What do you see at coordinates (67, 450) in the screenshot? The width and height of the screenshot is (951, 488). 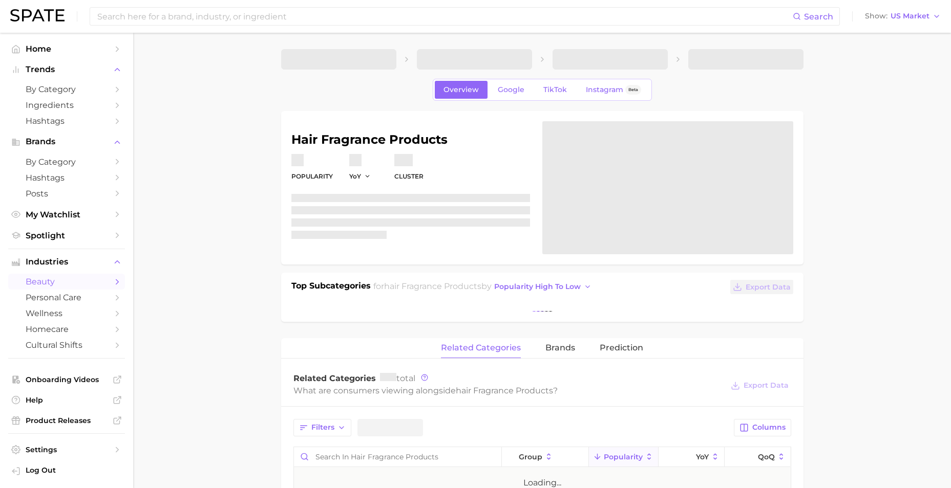 I see `a: Settings` at bounding box center [67, 450].